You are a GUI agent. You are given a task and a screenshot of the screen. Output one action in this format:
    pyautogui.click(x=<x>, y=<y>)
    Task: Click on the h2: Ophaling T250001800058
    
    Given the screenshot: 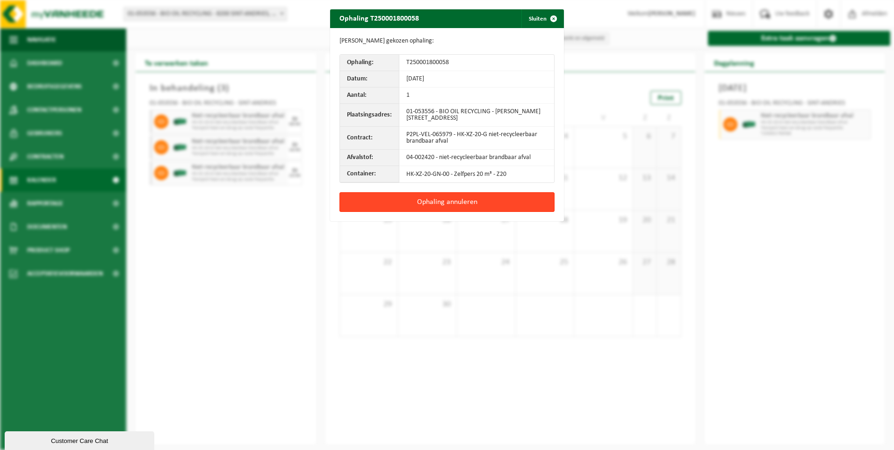 What is the action you would take?
    pyautogui.click(x=379, y=18)
    